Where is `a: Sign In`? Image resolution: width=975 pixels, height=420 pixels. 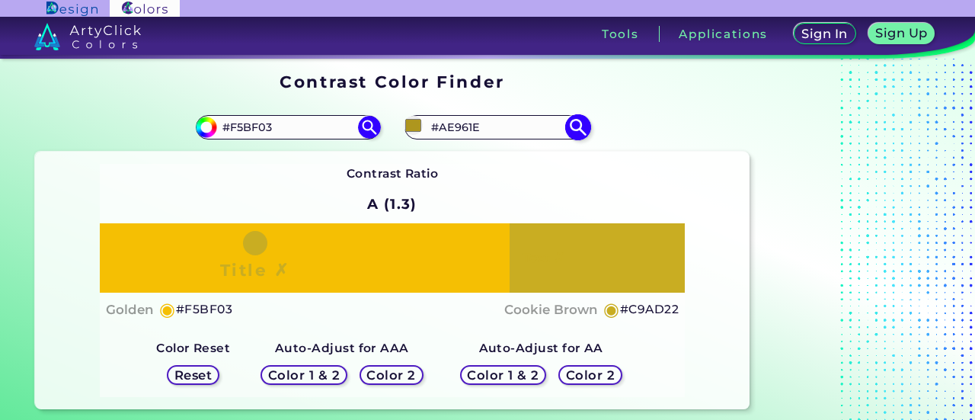
a: Sign In is located at coordinates (824, 34).